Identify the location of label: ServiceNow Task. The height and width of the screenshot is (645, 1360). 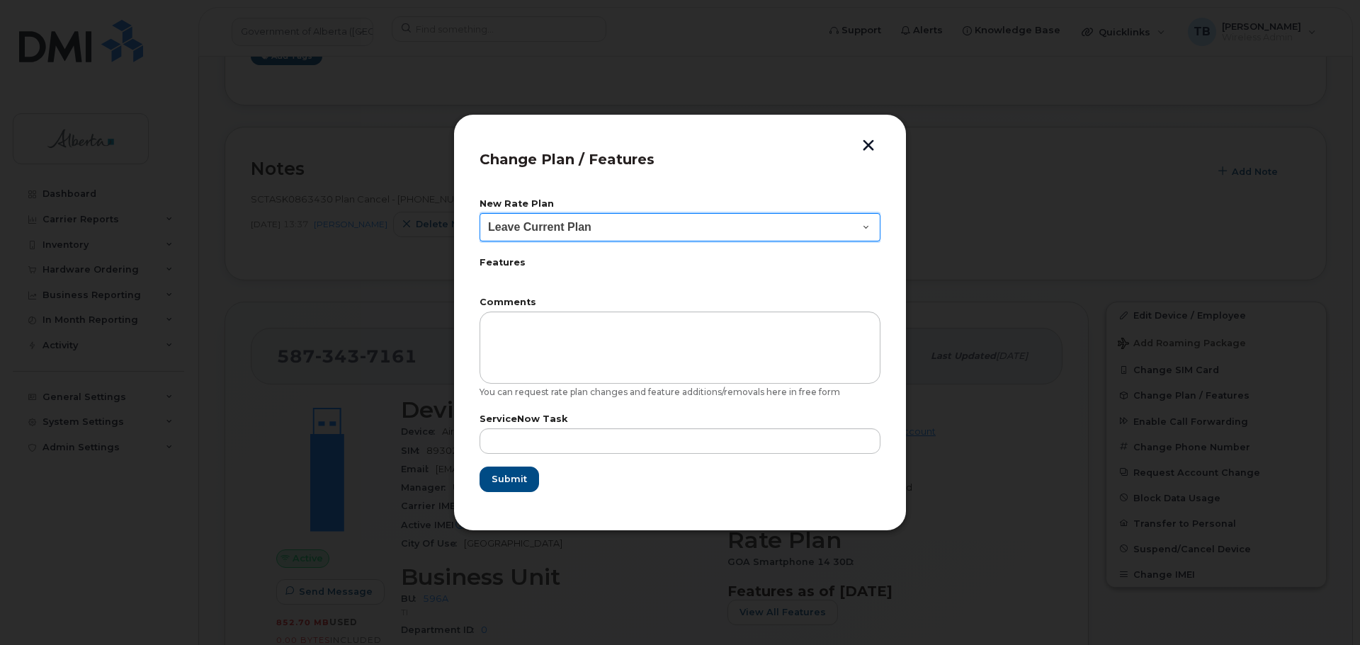
(680, 419).